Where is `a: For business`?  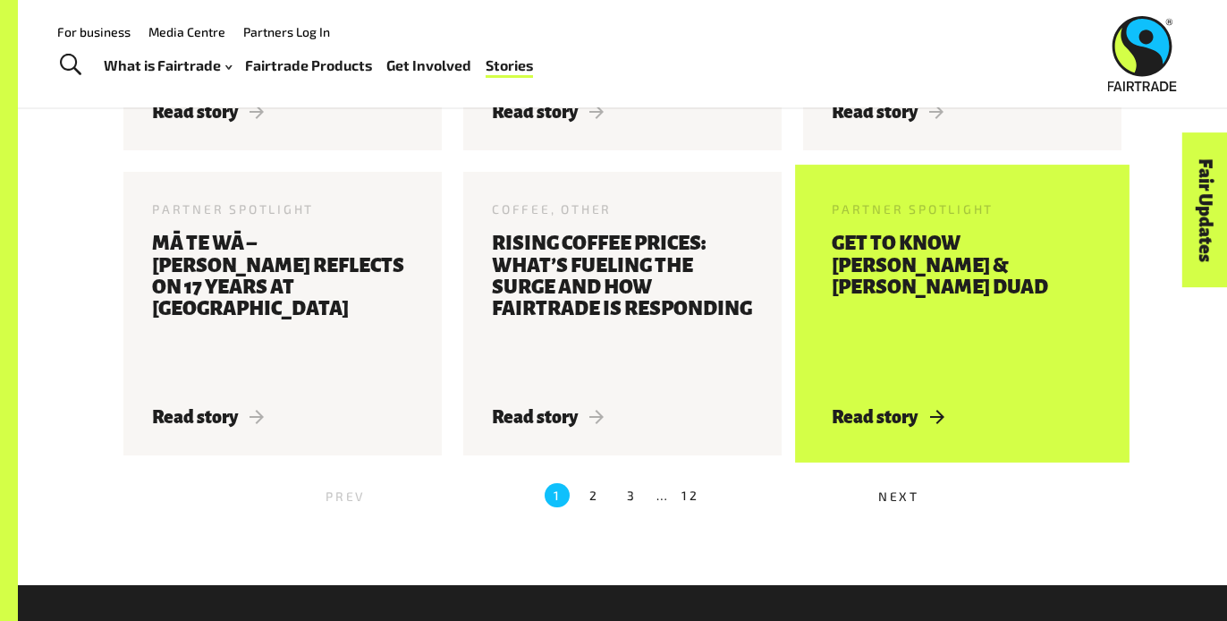 a: For business is located at coordinates (94, 31).